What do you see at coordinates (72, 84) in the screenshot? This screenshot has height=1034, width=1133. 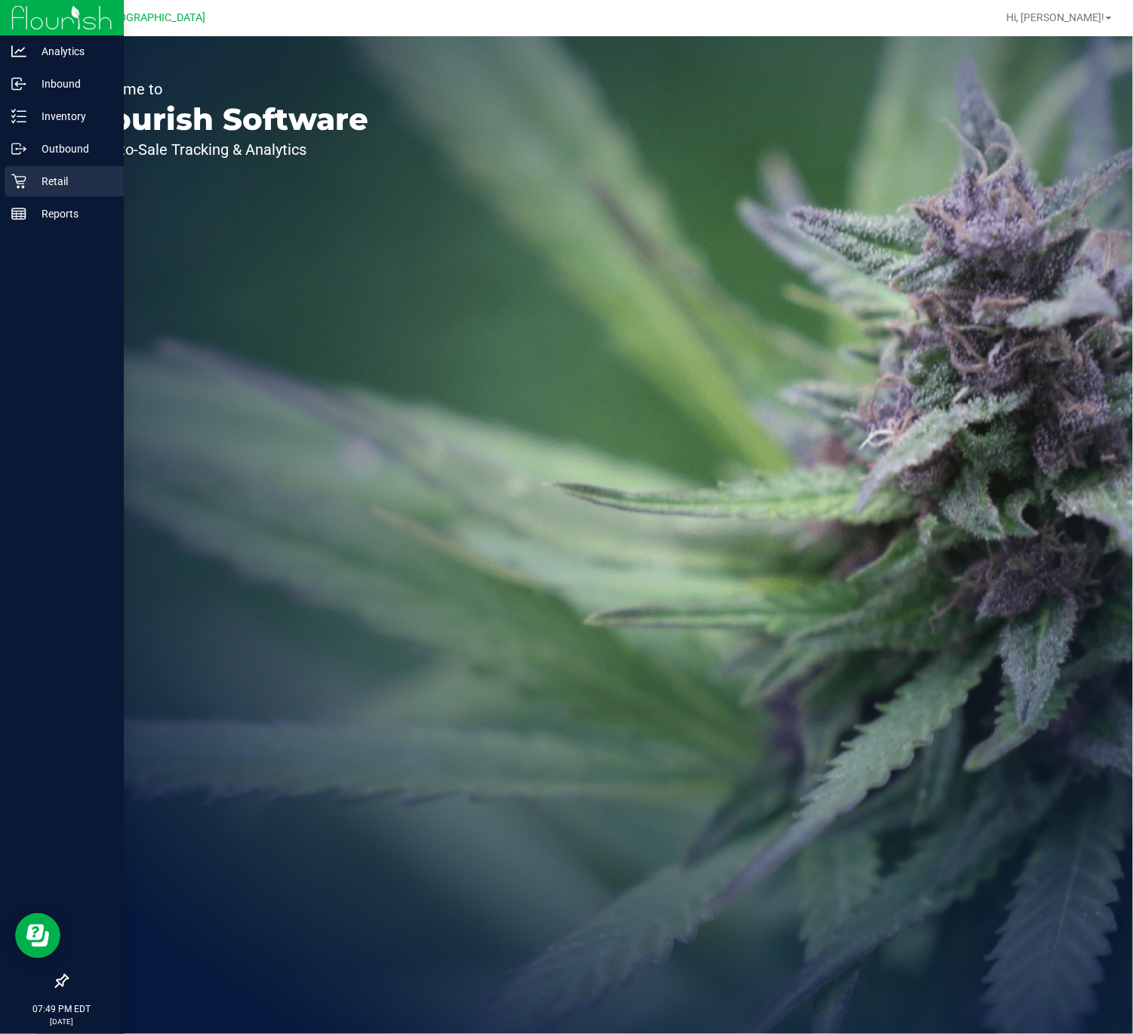 I see `p: Inbound` at bounding box center [72, 84].